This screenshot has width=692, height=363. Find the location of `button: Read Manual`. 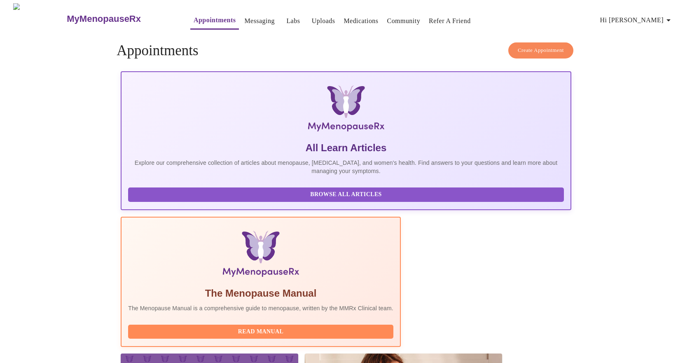

button: Read Manual is located at coordinates (261, 332).